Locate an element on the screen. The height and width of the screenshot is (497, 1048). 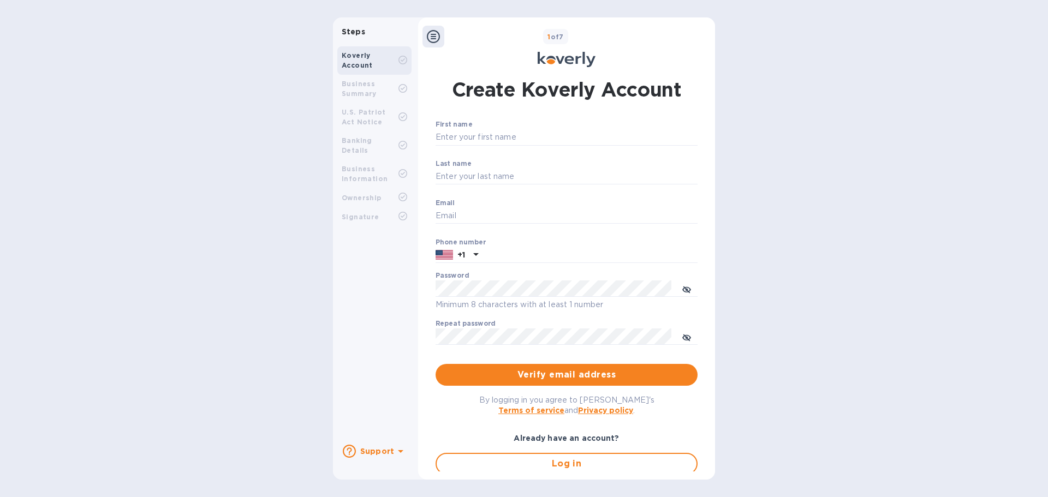
h1: Create Koverly Account is located at coordinates (567, 90).